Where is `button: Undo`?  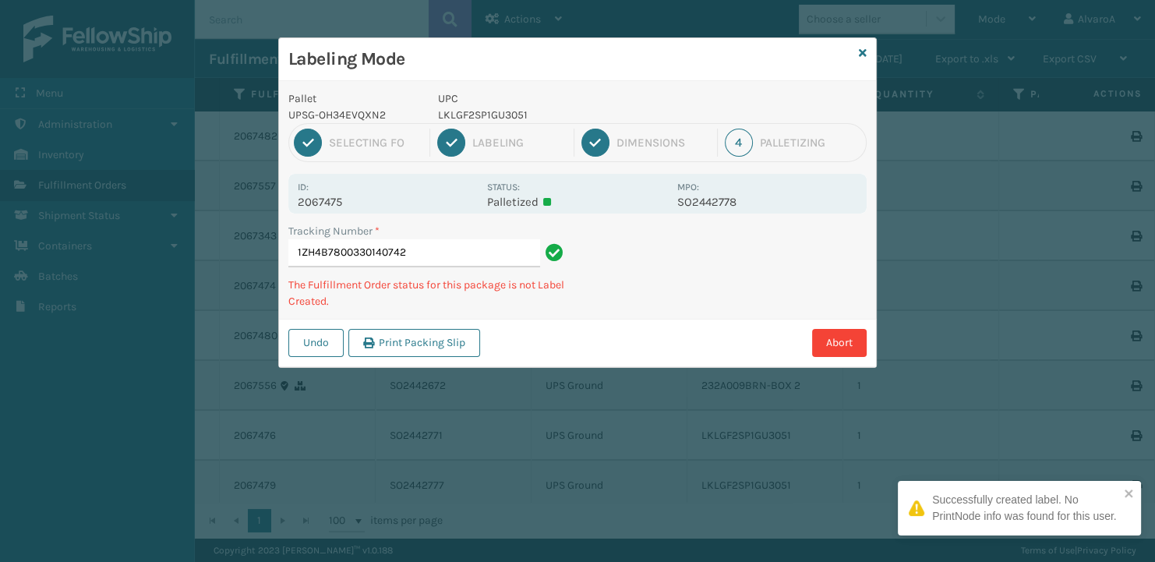
button: Undo is located at coordinates (316, 343).